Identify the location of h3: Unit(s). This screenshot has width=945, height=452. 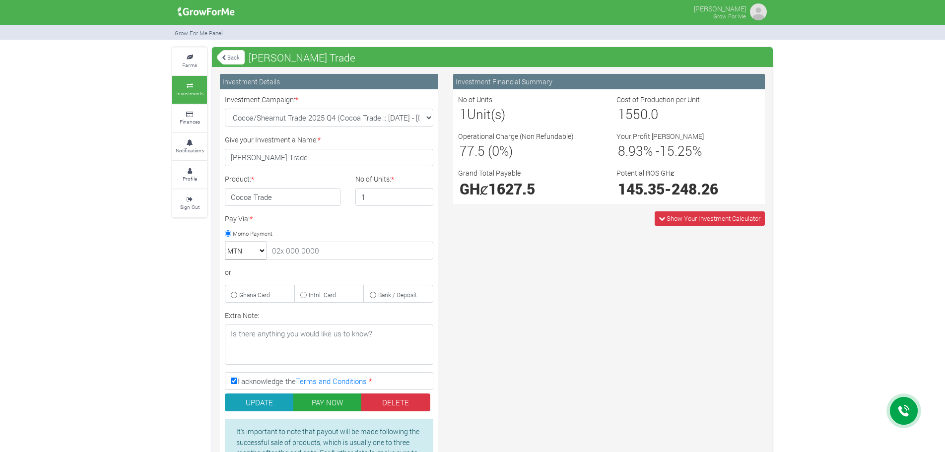
(530, 114).